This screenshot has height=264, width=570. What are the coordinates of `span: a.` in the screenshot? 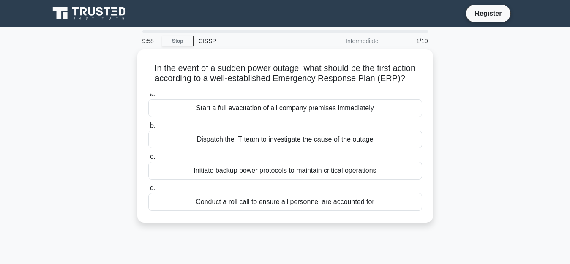 It's located at (152, 94).